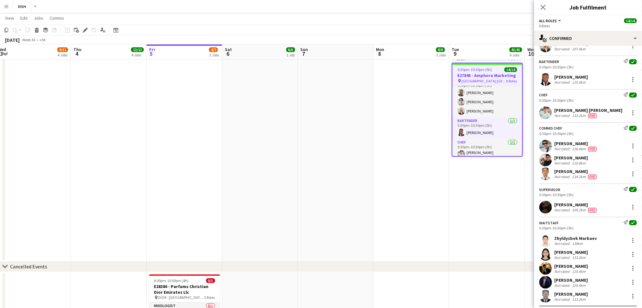 The image size is (642, 308). What do you see at coordinates (531, 49) in the screenshot?
I see `span: Wed` at bounding box center [531, 49].